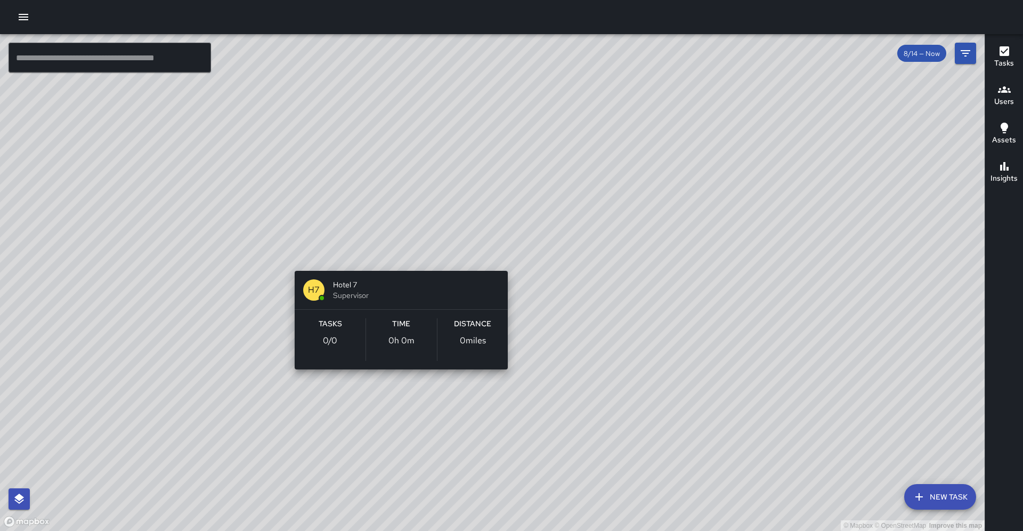  I want to click on button: Insights, so click(1004, 173).